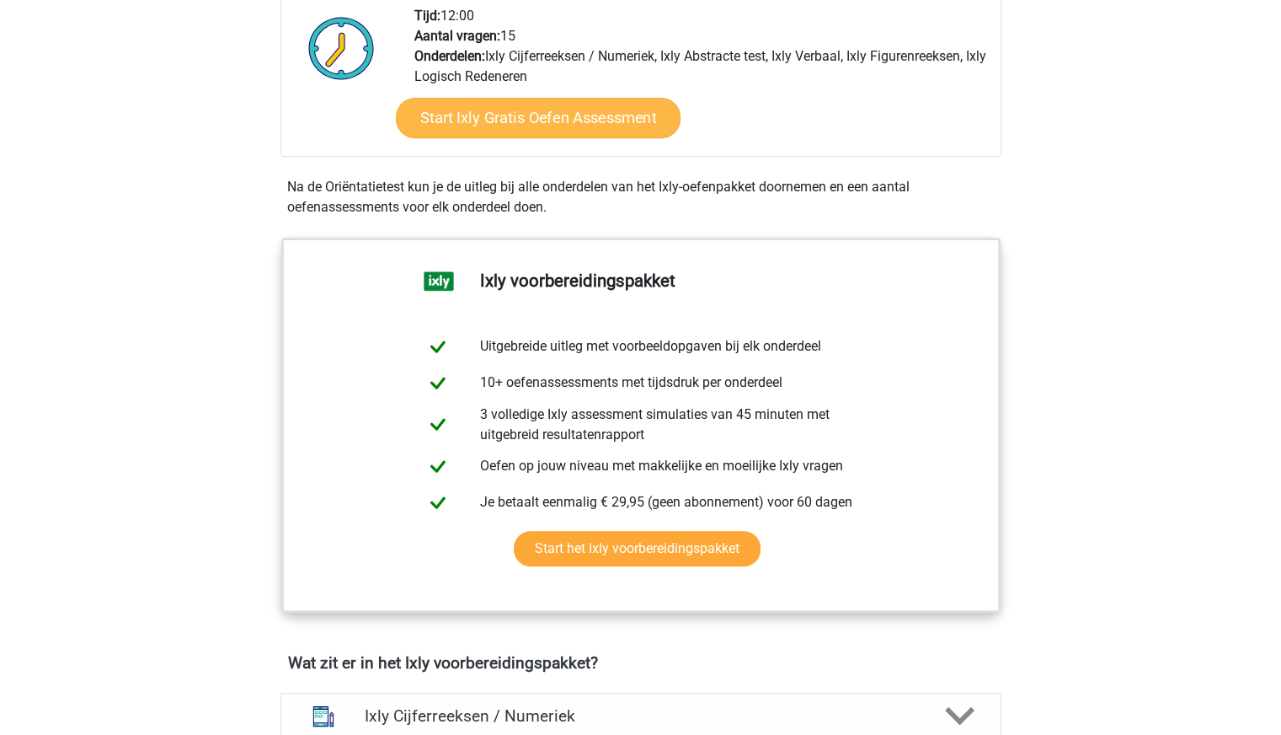 Image resolution: width=1281 pixels, height=735 pixels. What do you see at coordinates (538, 118) in the screenshot?
I see `a: Start Ixly Gratis Oefen Assessment` at bounding box center [538, 118].